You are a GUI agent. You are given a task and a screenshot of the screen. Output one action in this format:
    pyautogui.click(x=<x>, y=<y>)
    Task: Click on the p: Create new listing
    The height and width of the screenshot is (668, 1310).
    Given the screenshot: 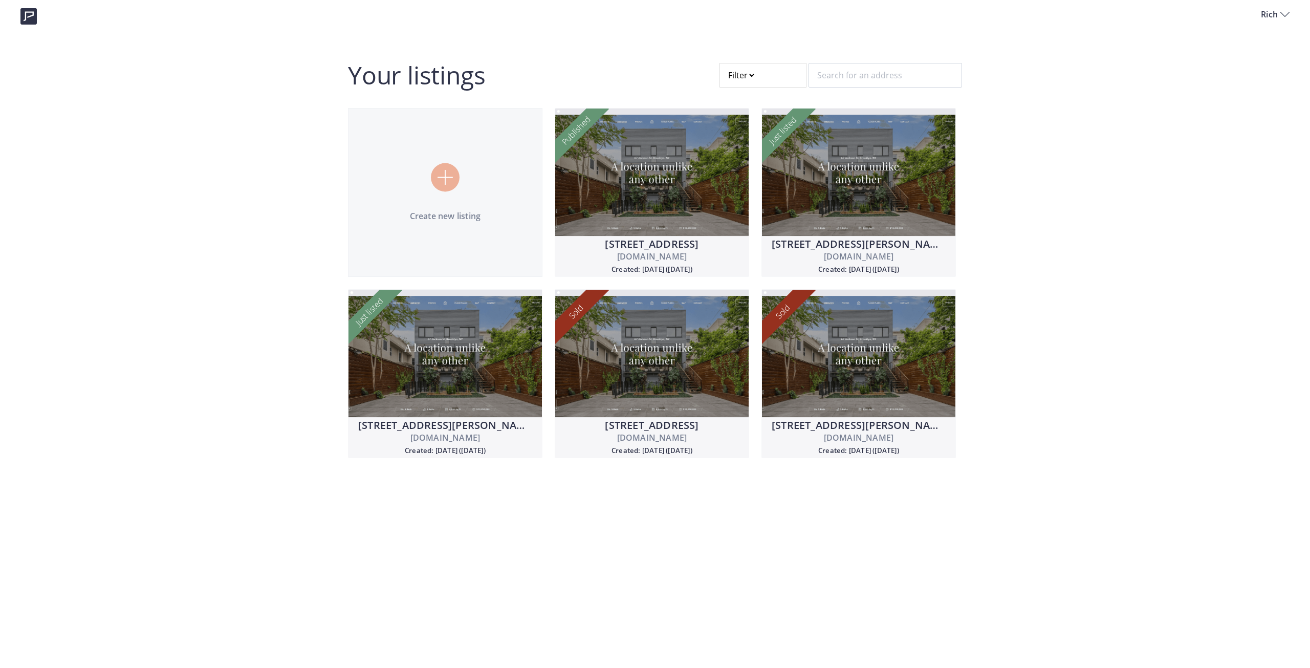 What is the action you would take?
    pyautogui.click(x=445, y=216)
    